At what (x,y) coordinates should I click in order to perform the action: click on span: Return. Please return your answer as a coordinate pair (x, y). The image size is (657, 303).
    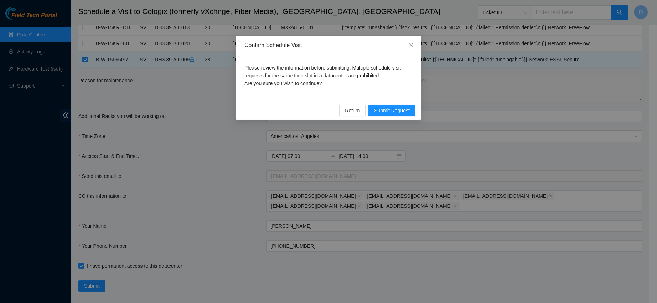
    Looking at the image, I should click on (352, 110).